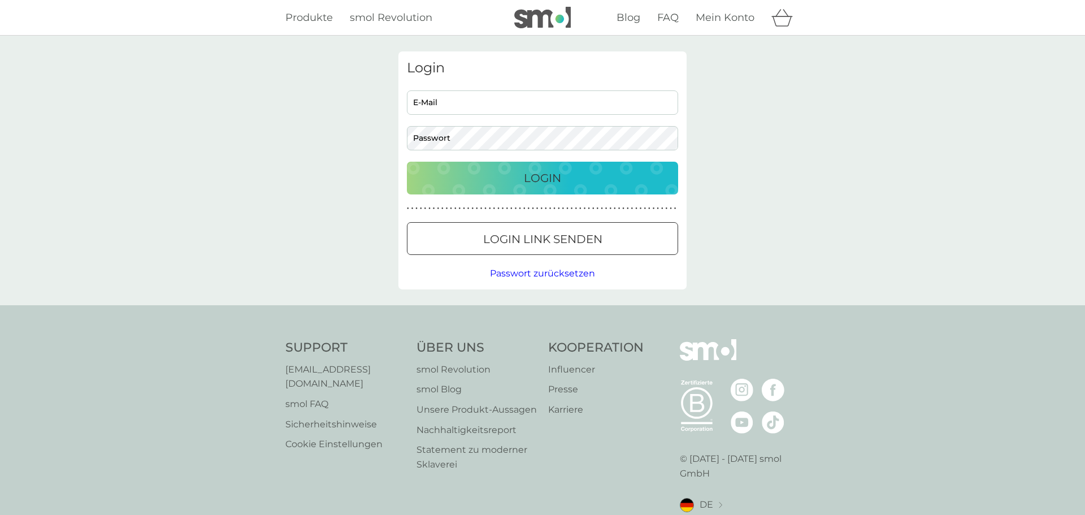  What do you see at coordinates (345, 425) in the screenshot?
I see `a: Sicherheitshinweise` at bounding box center [345, 425].